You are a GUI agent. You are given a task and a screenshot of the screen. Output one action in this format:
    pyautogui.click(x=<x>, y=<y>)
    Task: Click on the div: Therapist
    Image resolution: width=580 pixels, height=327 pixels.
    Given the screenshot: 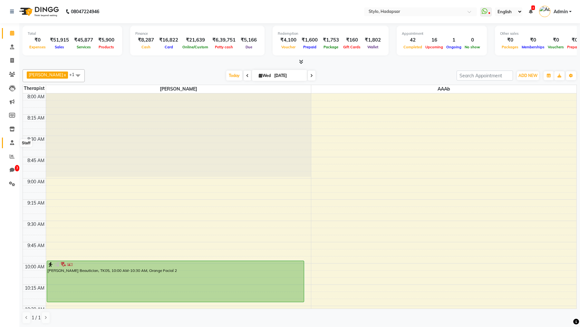 What is the action you would take?
    pyautogui.click(x=34, y=88)
    